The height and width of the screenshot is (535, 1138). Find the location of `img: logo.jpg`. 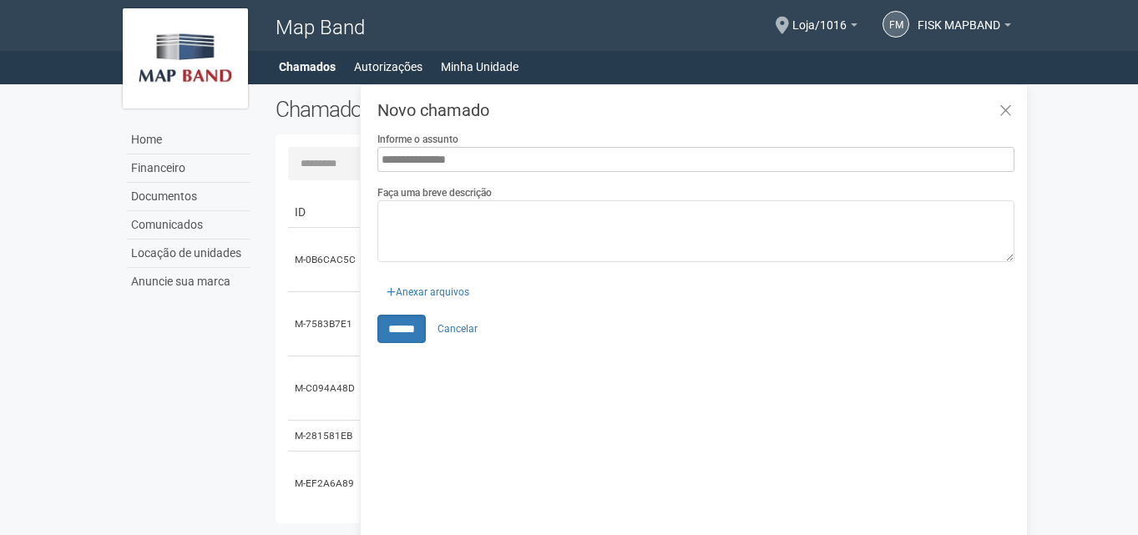

img: logo.jpg is located at coordinates (185, 58).